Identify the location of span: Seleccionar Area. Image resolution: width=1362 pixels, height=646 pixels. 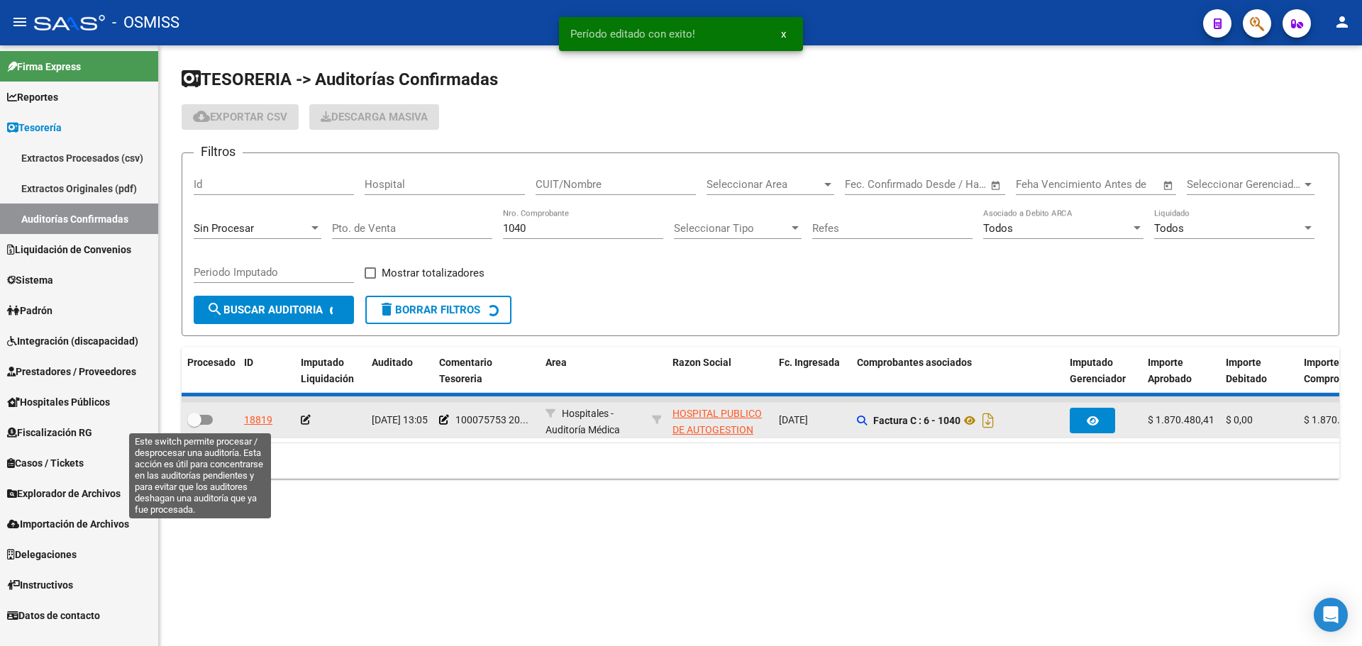
(764, 185).